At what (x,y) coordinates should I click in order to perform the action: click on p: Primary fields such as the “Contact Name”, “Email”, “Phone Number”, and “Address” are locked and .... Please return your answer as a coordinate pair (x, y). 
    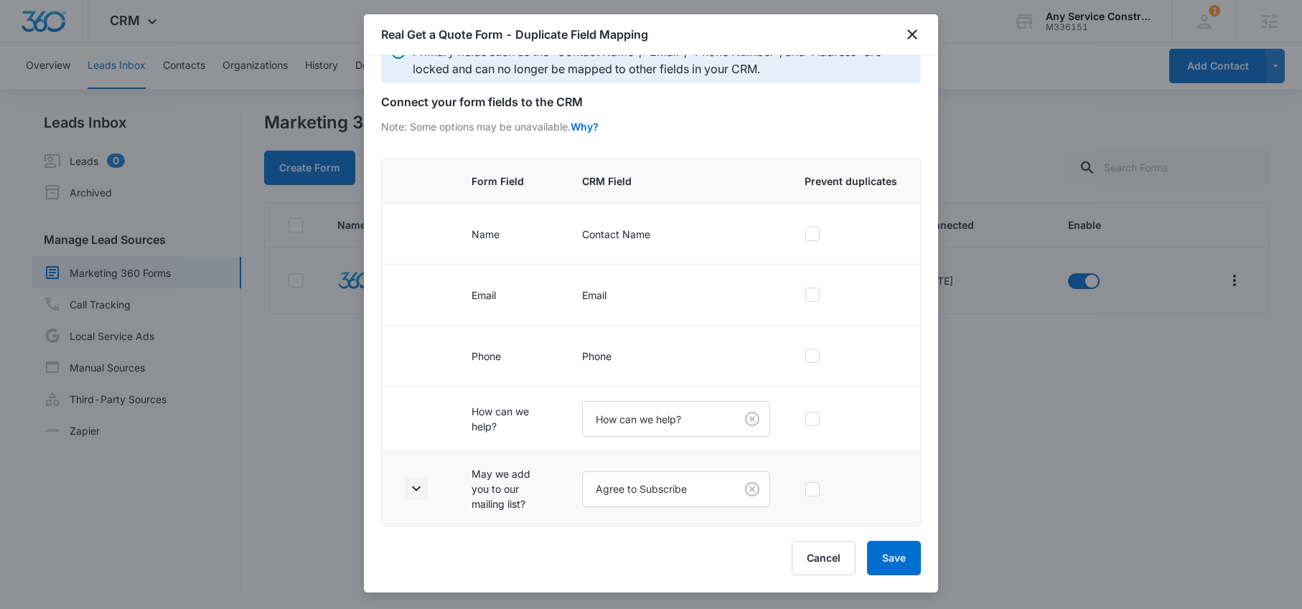
    Looking at the image, I should click on (663, 60).